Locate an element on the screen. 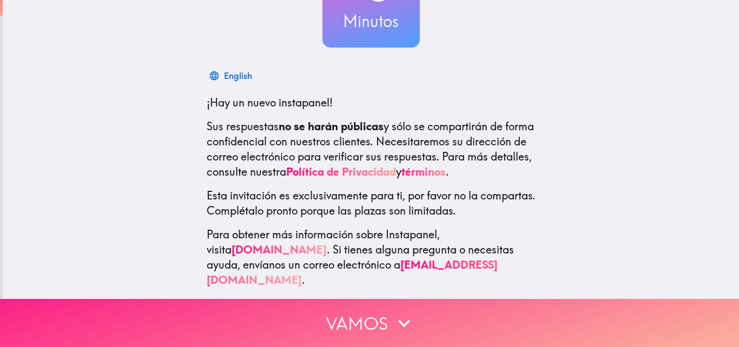 This screenshot has height=347, width=739. div: English is located at coordinates (238, 76).